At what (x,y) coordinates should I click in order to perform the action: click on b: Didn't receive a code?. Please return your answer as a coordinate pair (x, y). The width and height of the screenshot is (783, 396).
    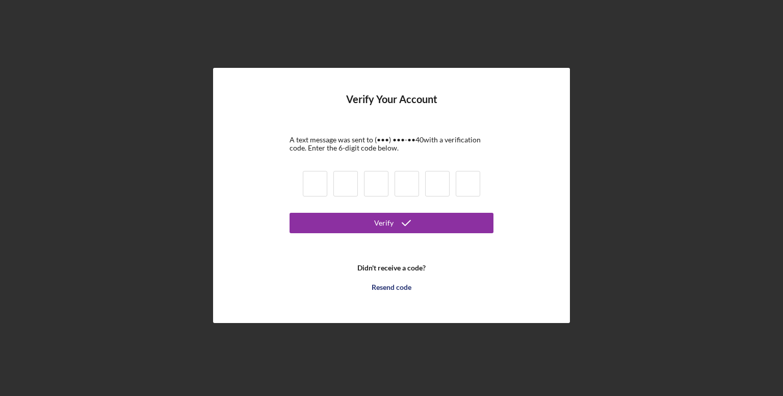
    Looking at the image, I should click on (391, 268).